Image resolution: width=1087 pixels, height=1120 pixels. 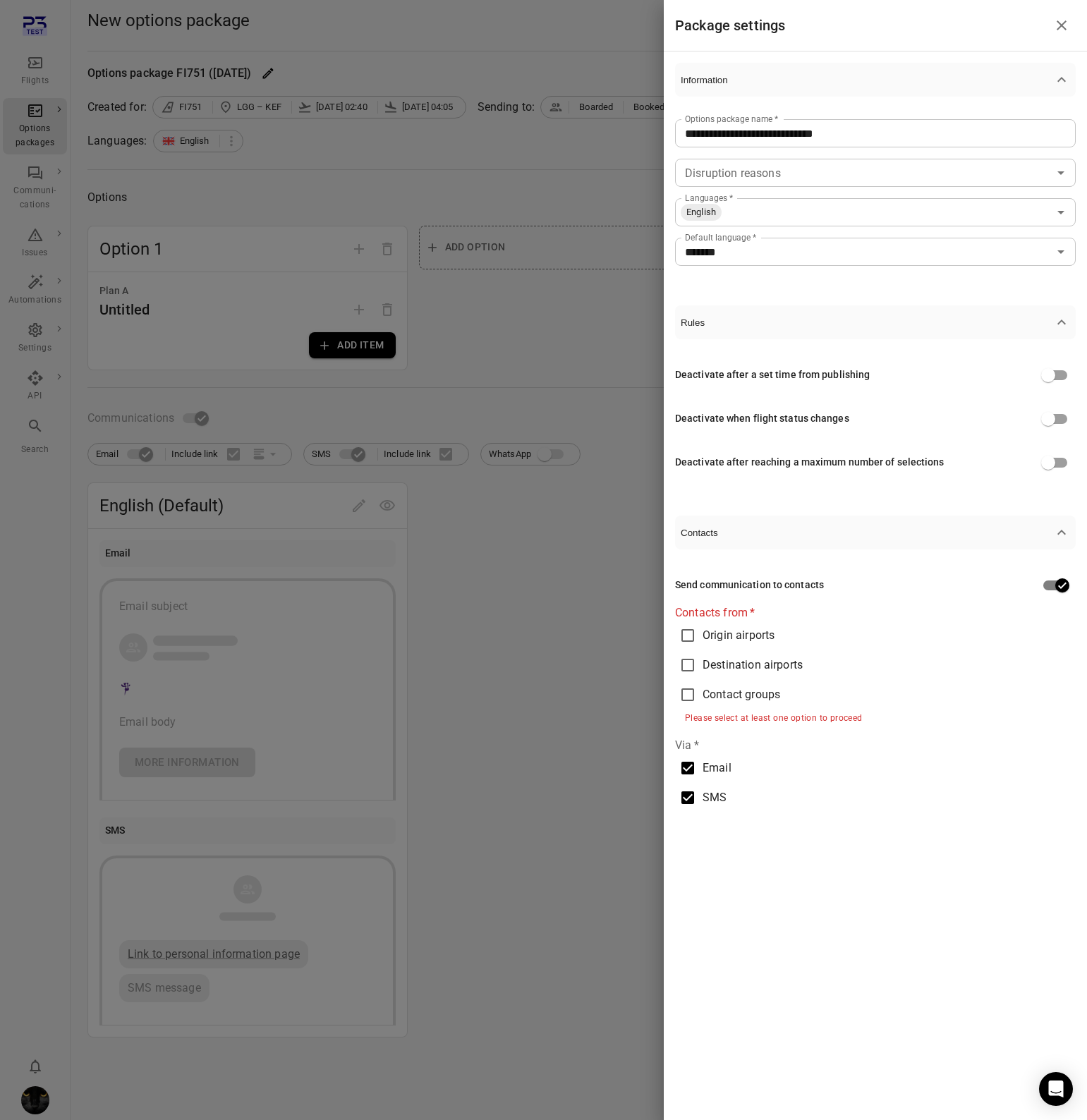 I want to click on div: Send communication to contacts, so click(x=749, y=585).